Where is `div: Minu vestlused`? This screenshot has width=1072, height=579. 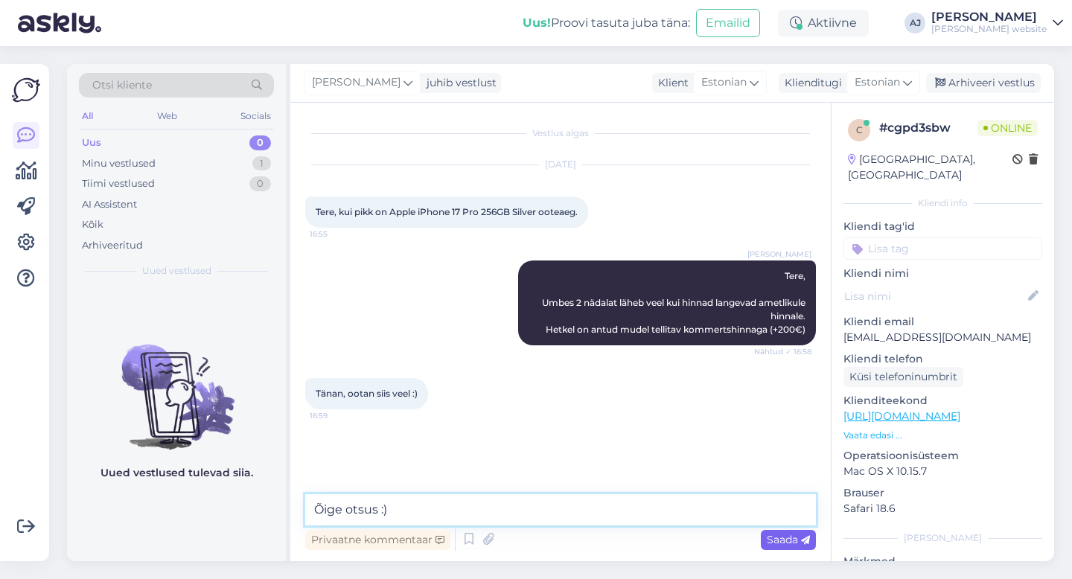
div: Minu vestlused is located at coordinates (118, 164).